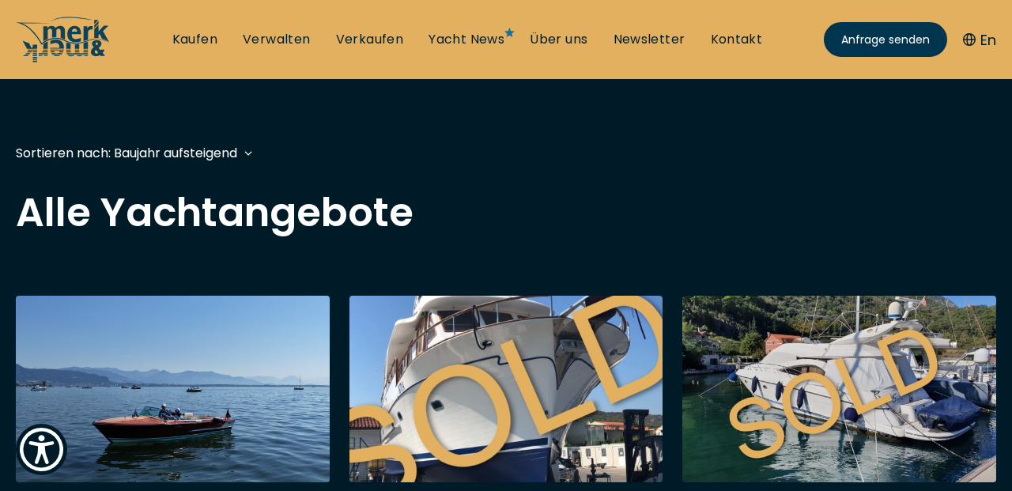 Image resolution: width=1012 pixels, height=491 pixels. What do you see at coordinates (41, 449) in the screenshot?
I see `button: Show Accessibility Preferences` at bounding box center [41, 449].